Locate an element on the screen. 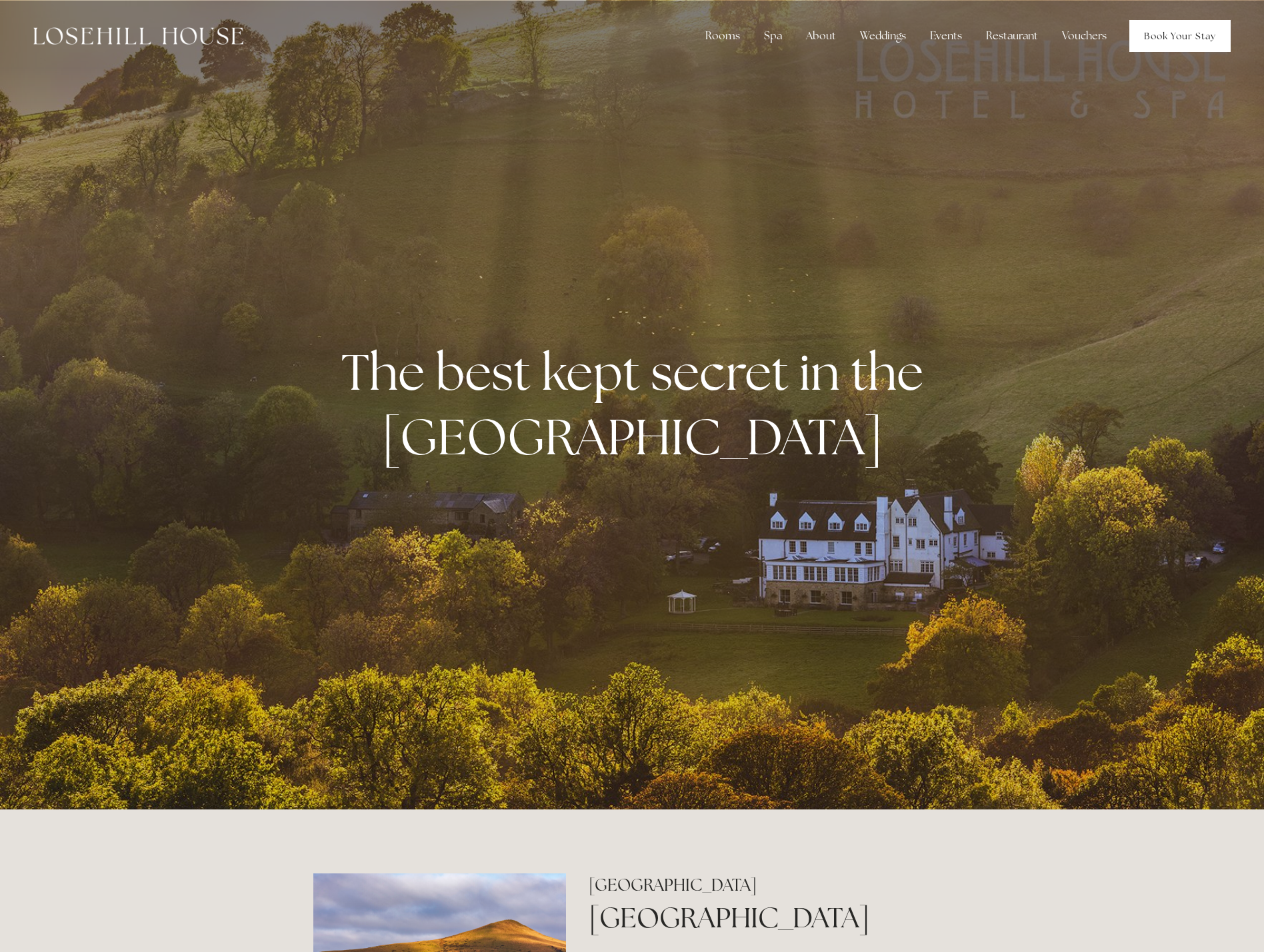 This screenshot has height=952, width=1264. div: Events is located at coordinates (945, 36).